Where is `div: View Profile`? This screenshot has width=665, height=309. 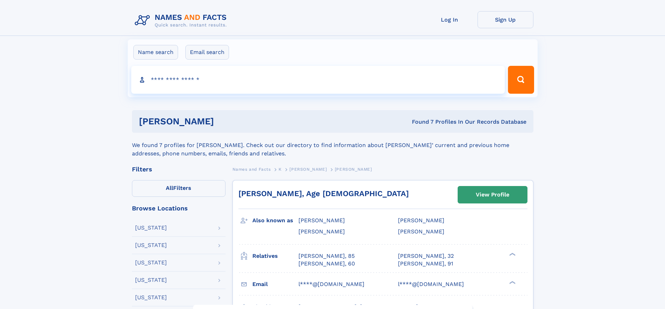 div: View Profile is located at coordinates (492, 195).